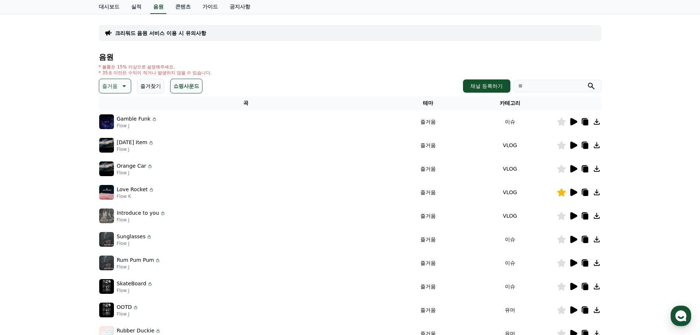 This screenshot has height=335, width=700. What do you see at coordinates (72, 242) in the screenshot?
I see `a: 대화` at bounding box center [72, 242].